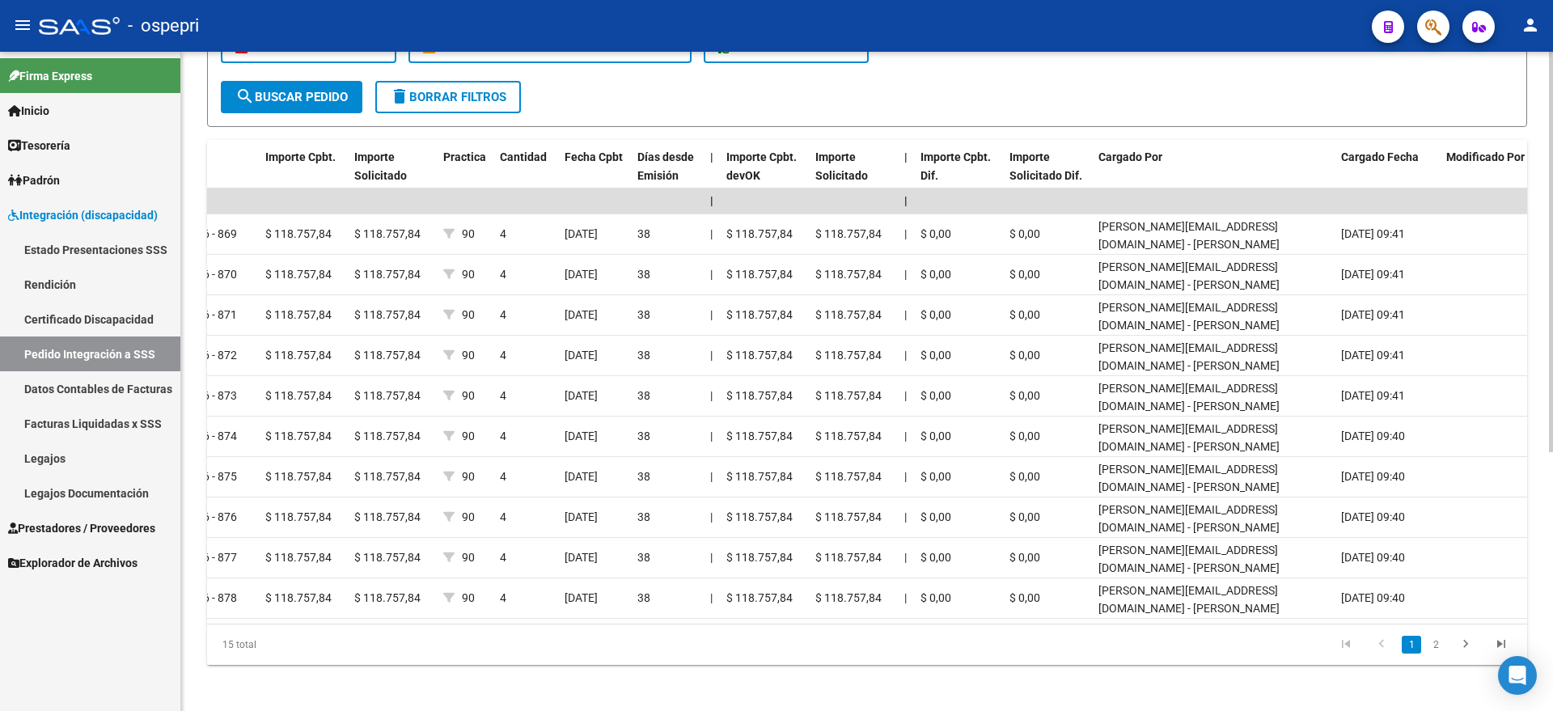  I want to click on datatable-header-cell: Importe Cpbt. devOK, so click(765, 176).